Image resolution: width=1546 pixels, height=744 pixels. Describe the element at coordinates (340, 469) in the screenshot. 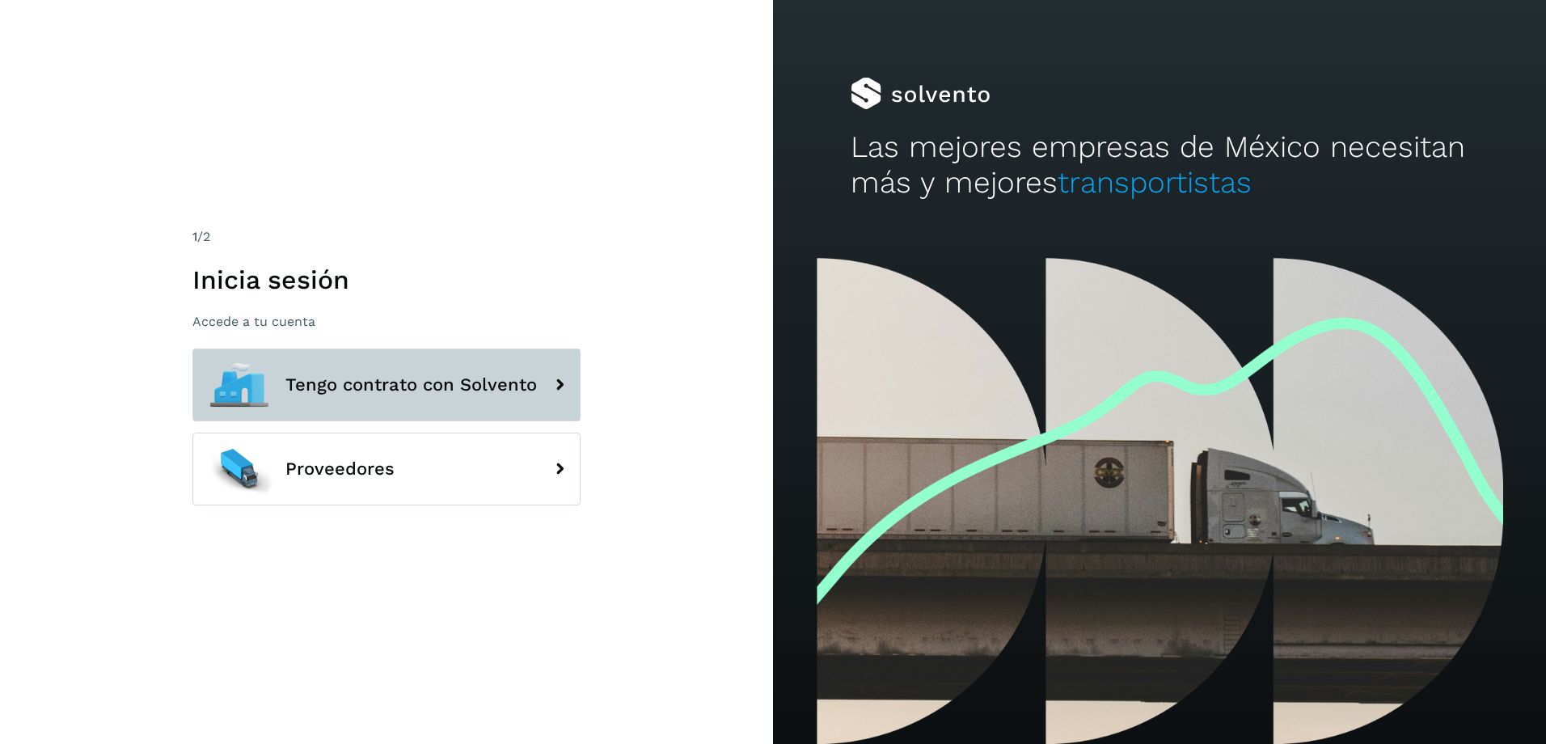

I see `span: Proveedores` at that location.